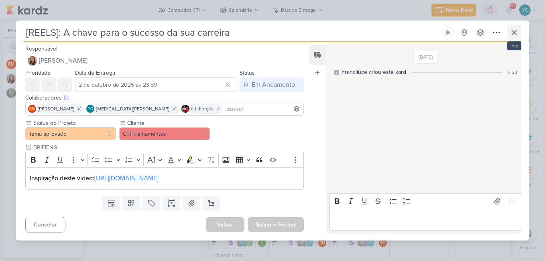  What do you see at coordinates (273, 85) in the screenshot?
I see `div: Em Andamento` at bounding box center [273, 85].